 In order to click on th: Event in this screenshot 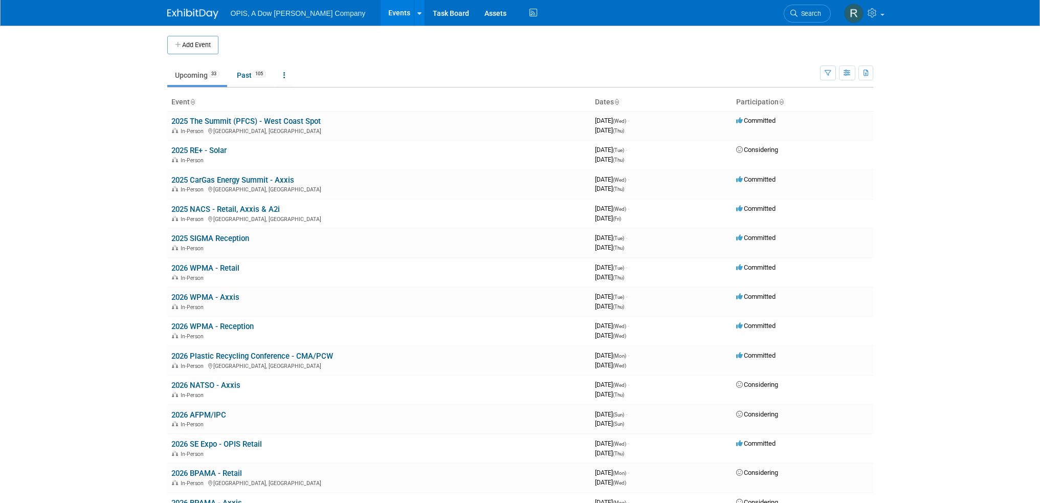, I will do `click(379, 102)`.